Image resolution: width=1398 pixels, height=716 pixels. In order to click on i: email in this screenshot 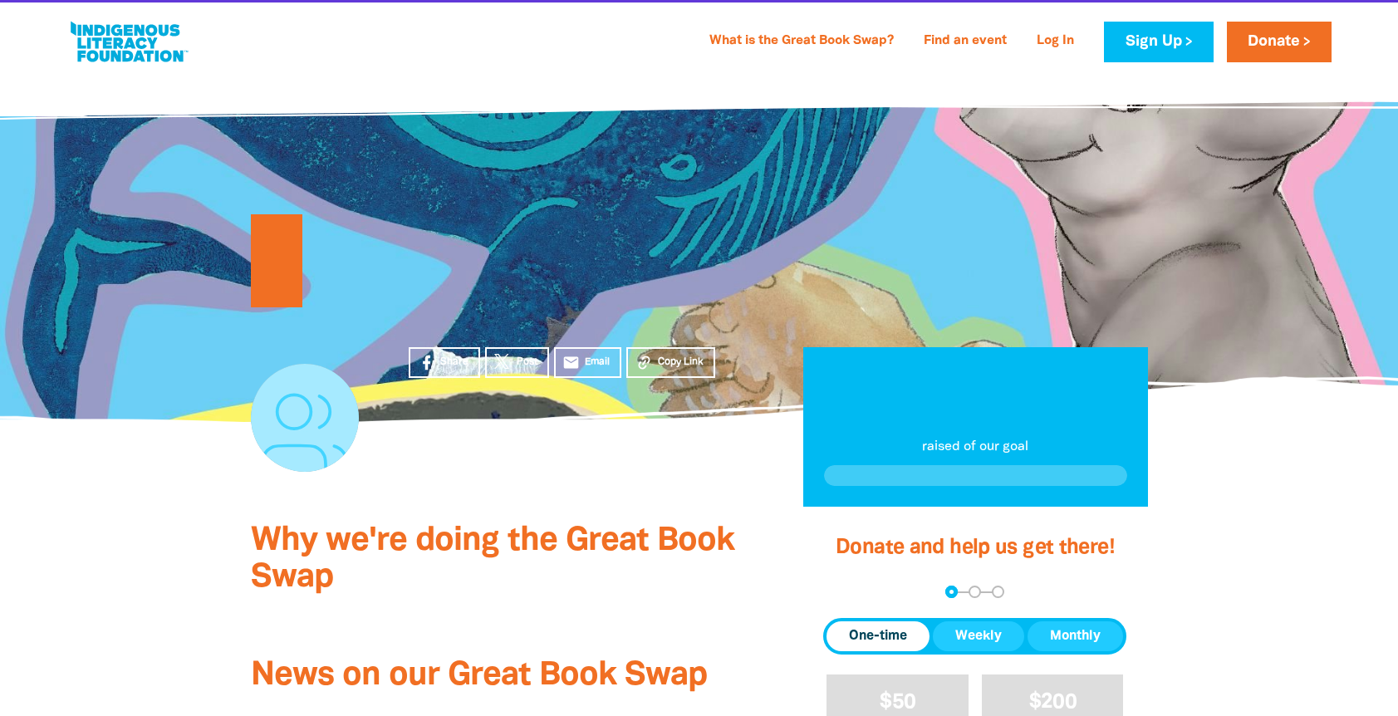, I will do `click(571, 362)`.